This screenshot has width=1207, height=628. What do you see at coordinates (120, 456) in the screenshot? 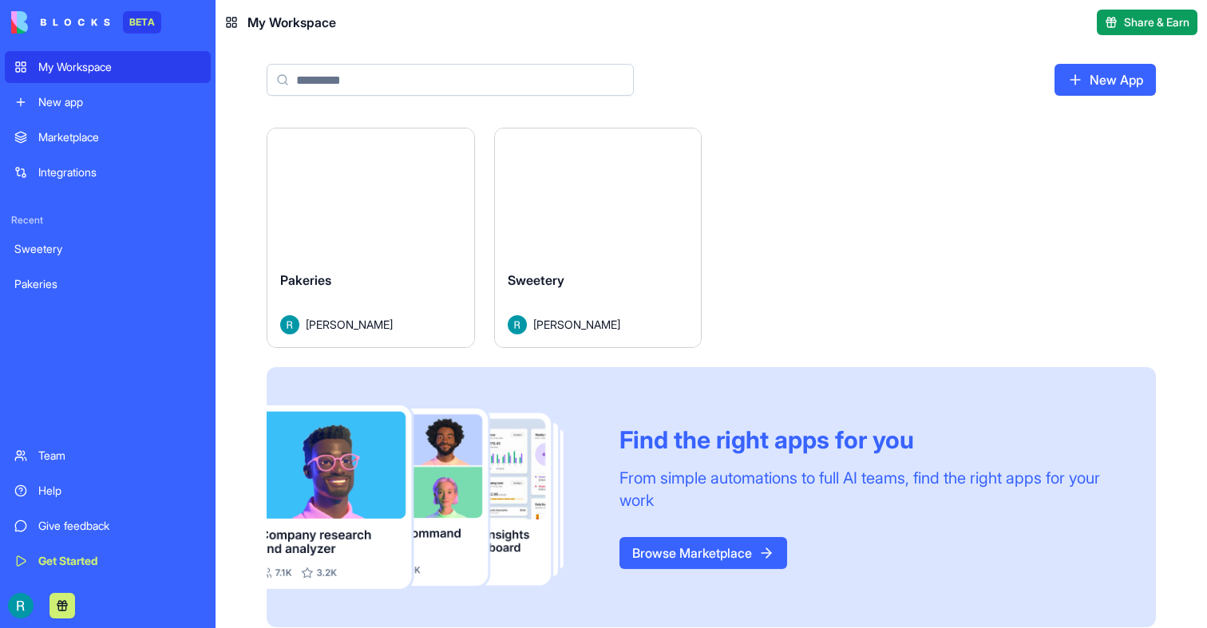
I see `div: Team` at bounding box center [120, 456].